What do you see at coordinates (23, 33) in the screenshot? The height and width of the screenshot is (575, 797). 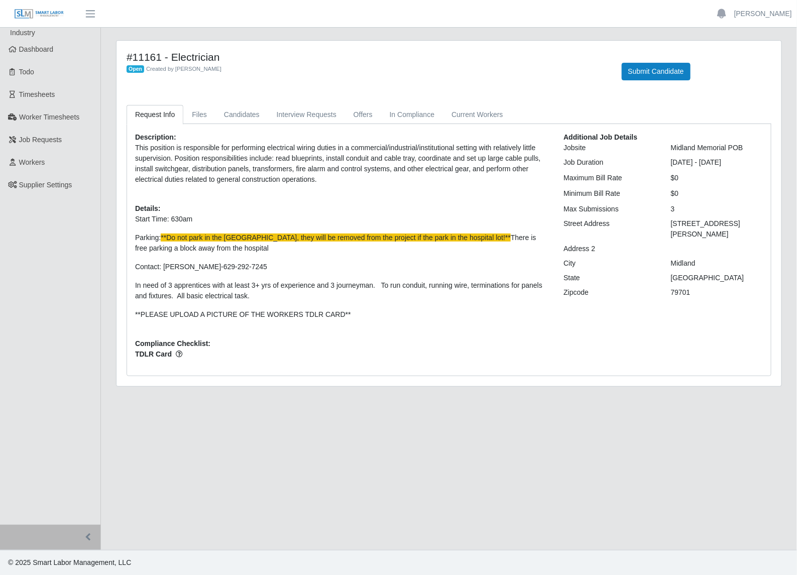 I see `span: Industry` at bounding box center [23, 33].